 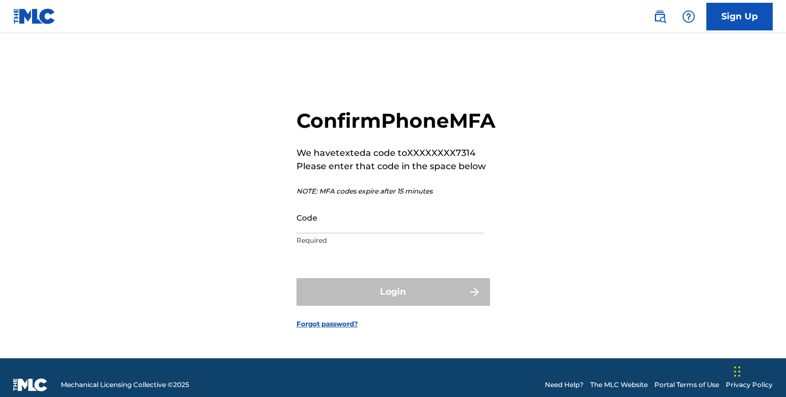 What do you see at coordinates (390, 241) in the screenshot?
I see `p: Required` at bounding box center [390, 241].